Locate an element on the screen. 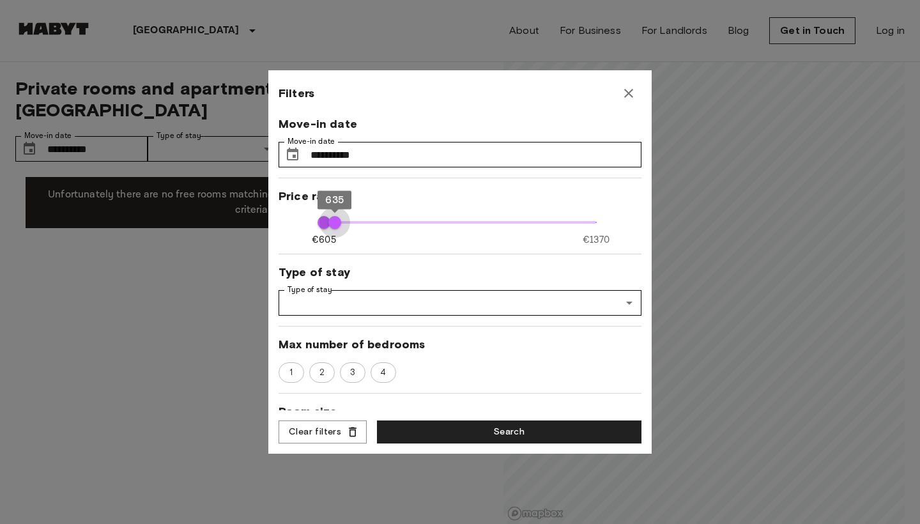 This screenshot has height=524, width=920. span: Price range is located at coordinates (460, 196).